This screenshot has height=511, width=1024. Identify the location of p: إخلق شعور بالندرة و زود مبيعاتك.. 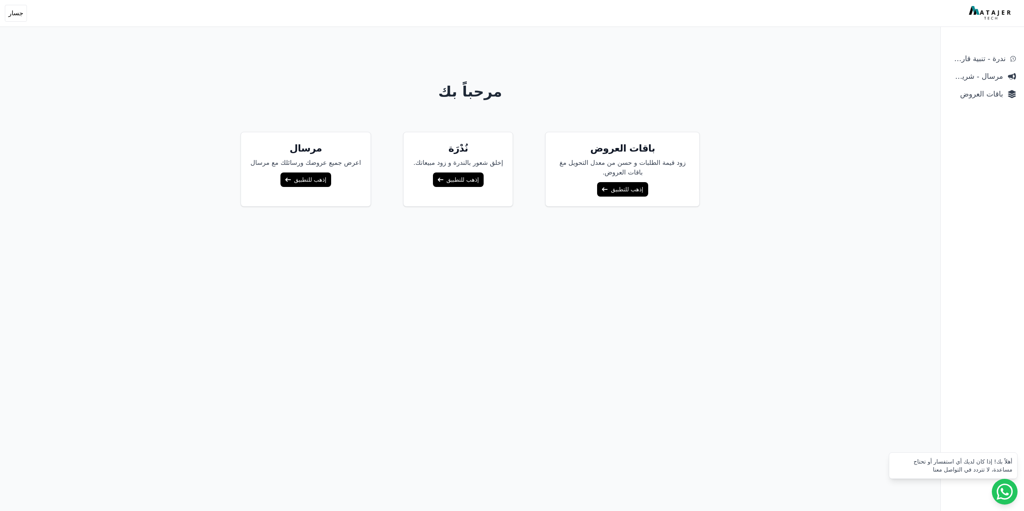
(458, 163).